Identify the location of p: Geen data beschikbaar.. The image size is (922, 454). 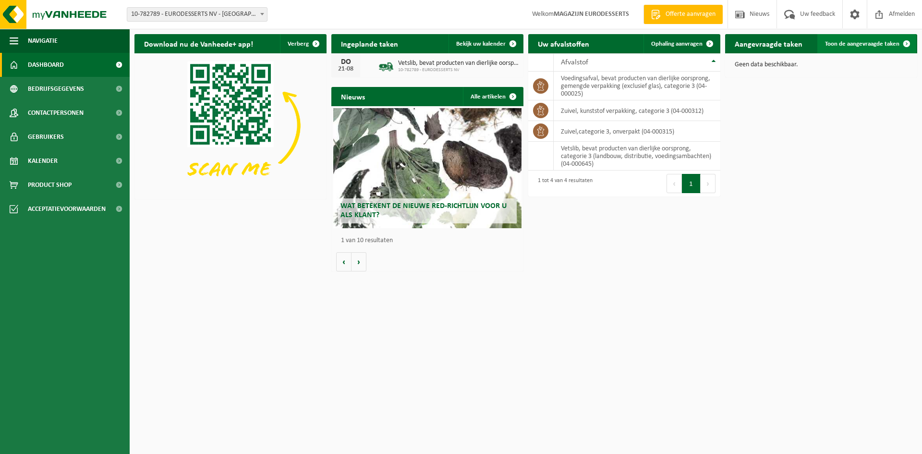
(822, 65).